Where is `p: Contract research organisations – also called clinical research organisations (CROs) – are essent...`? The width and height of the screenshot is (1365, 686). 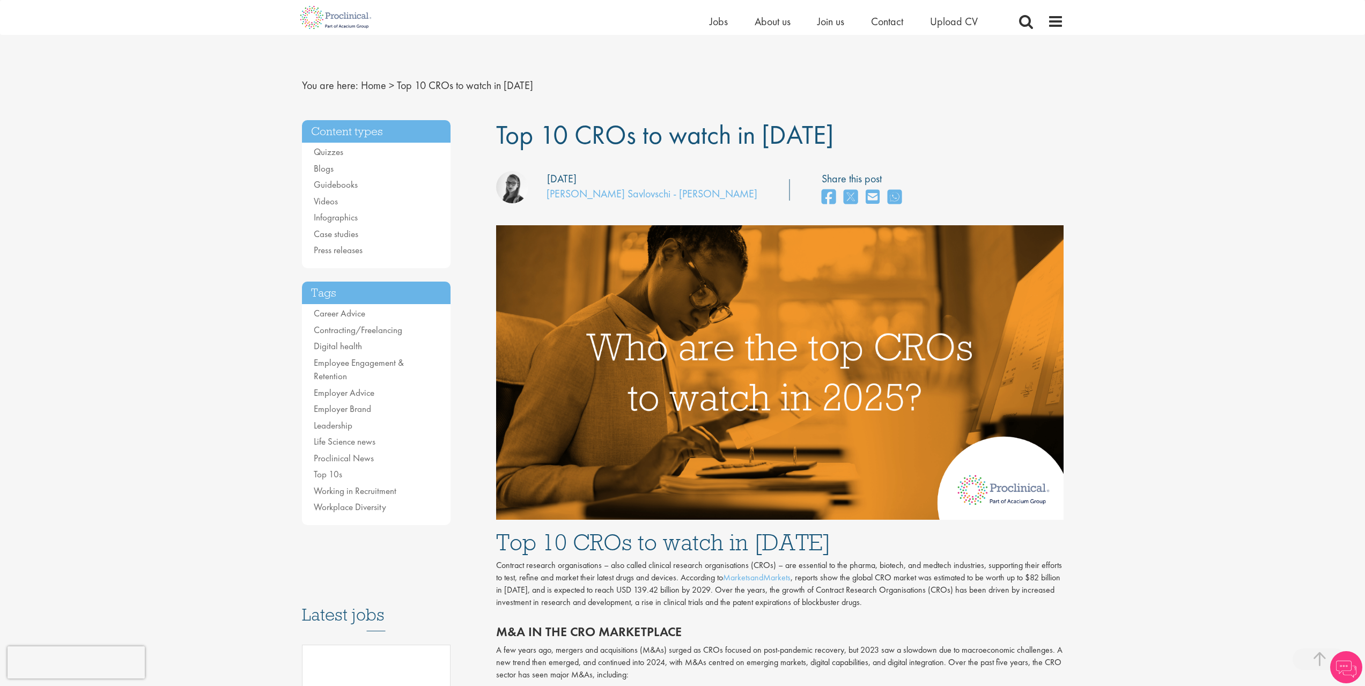
p: Contract research organisations – also called clinical research organisations (CROs) – are essent... is located at coordinates (780, 583).